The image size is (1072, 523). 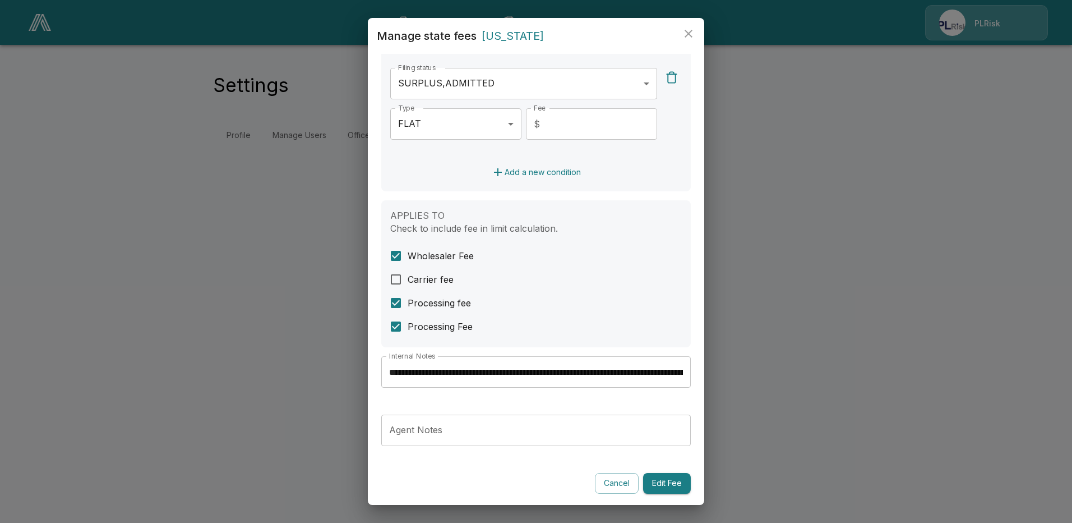 I want to click on div: SURPLUS , ADMITTED, so click(x=524, y=84).